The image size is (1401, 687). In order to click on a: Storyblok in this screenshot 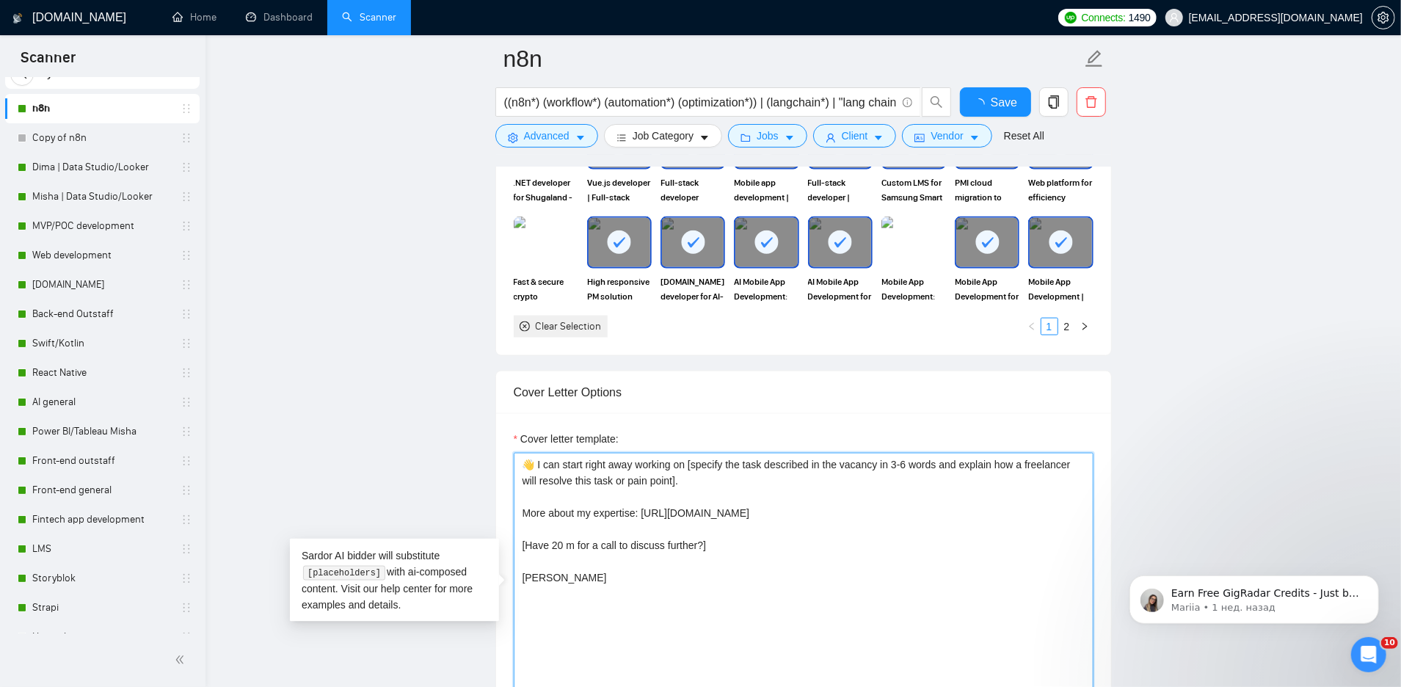, I will do `click(102, 578)`.